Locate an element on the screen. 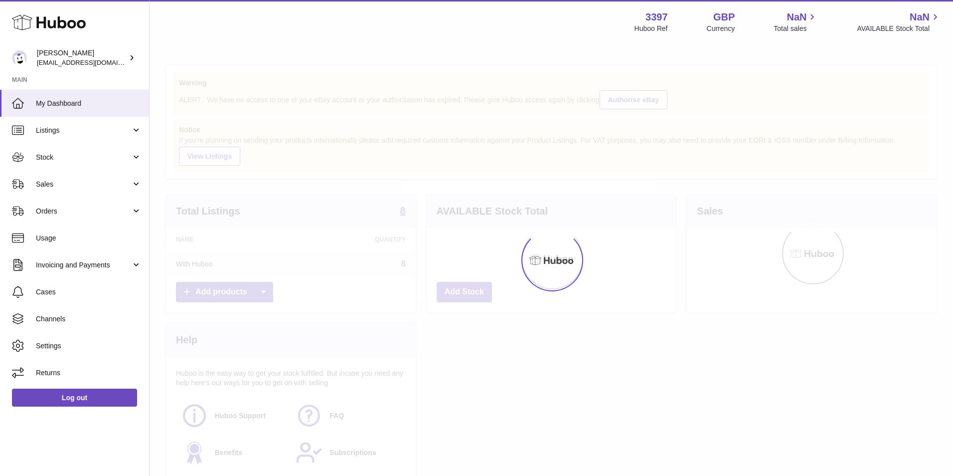 The image size is (953, 476). a: Log out is located at coordinates (74, 397).